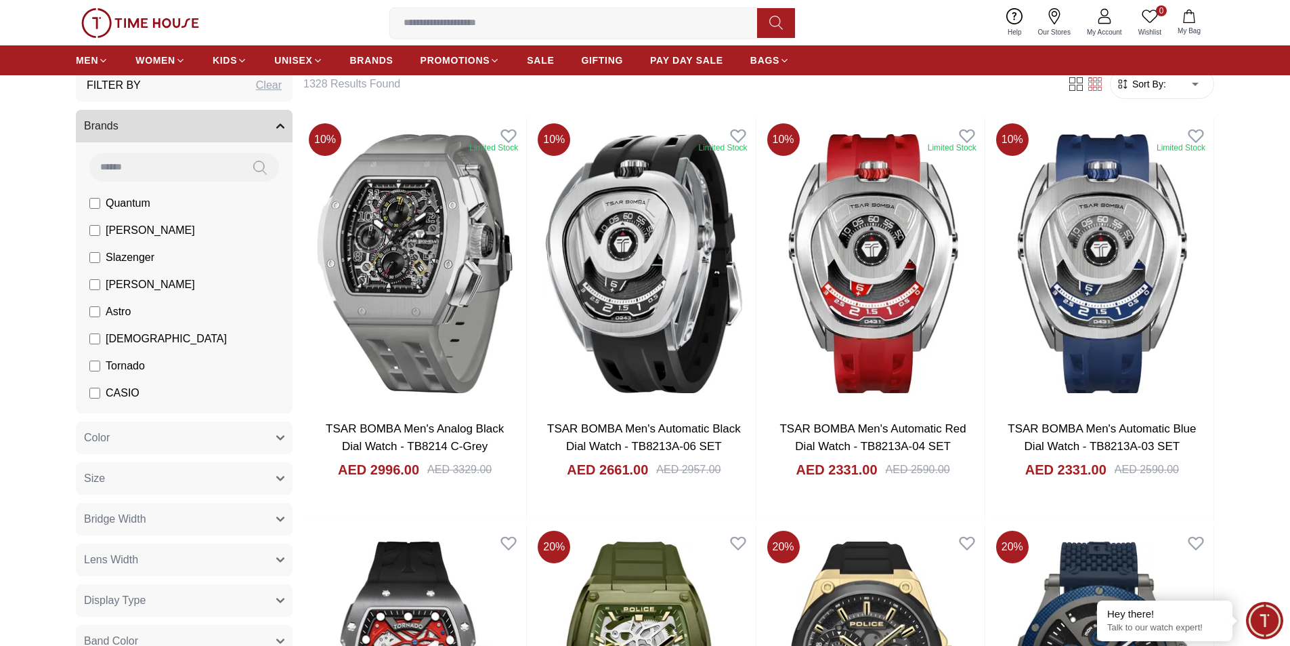  Describe the element at coordinates (1105, 32) in the screenshot. I see `span: My Account` at that location.